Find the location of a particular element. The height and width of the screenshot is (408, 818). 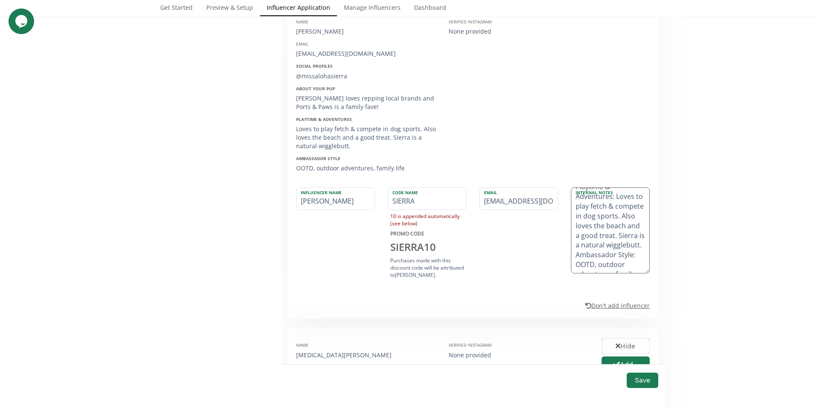

strong: About your pup is located at coordinates (315, 89).